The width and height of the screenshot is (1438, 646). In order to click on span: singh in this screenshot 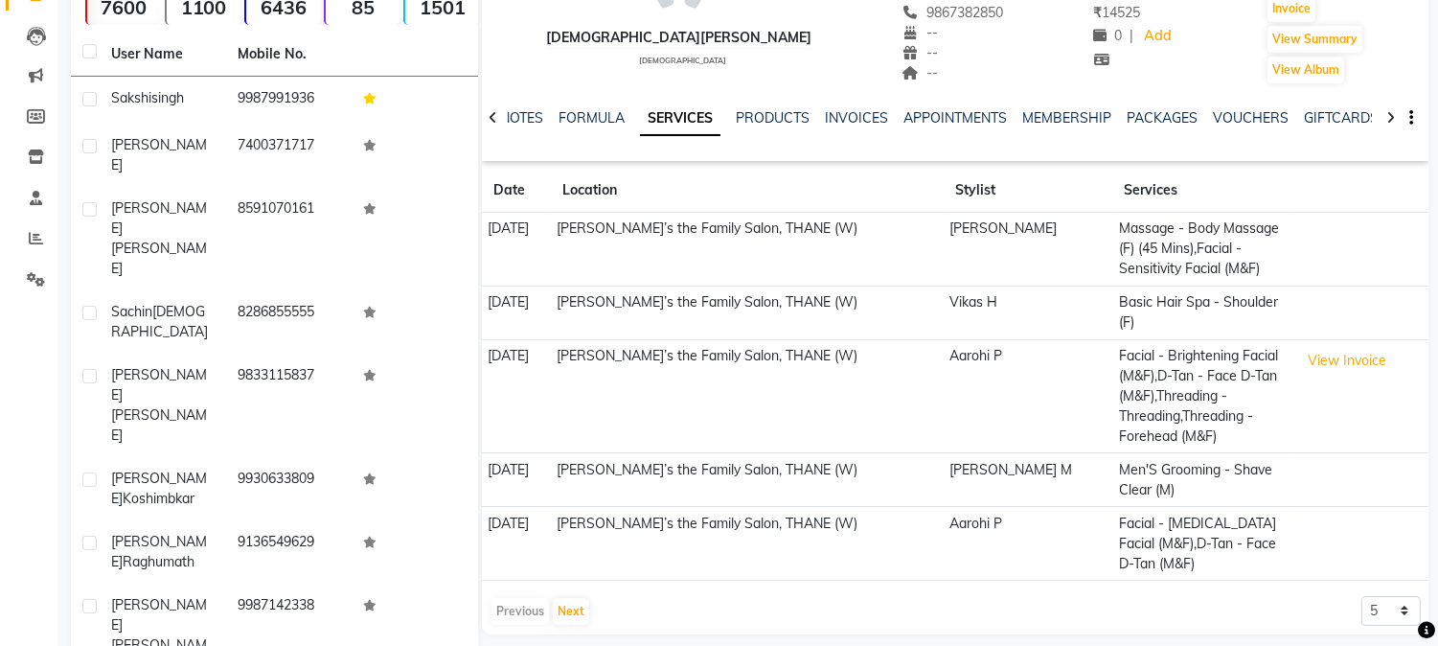, I will do `click(168, 98)`.